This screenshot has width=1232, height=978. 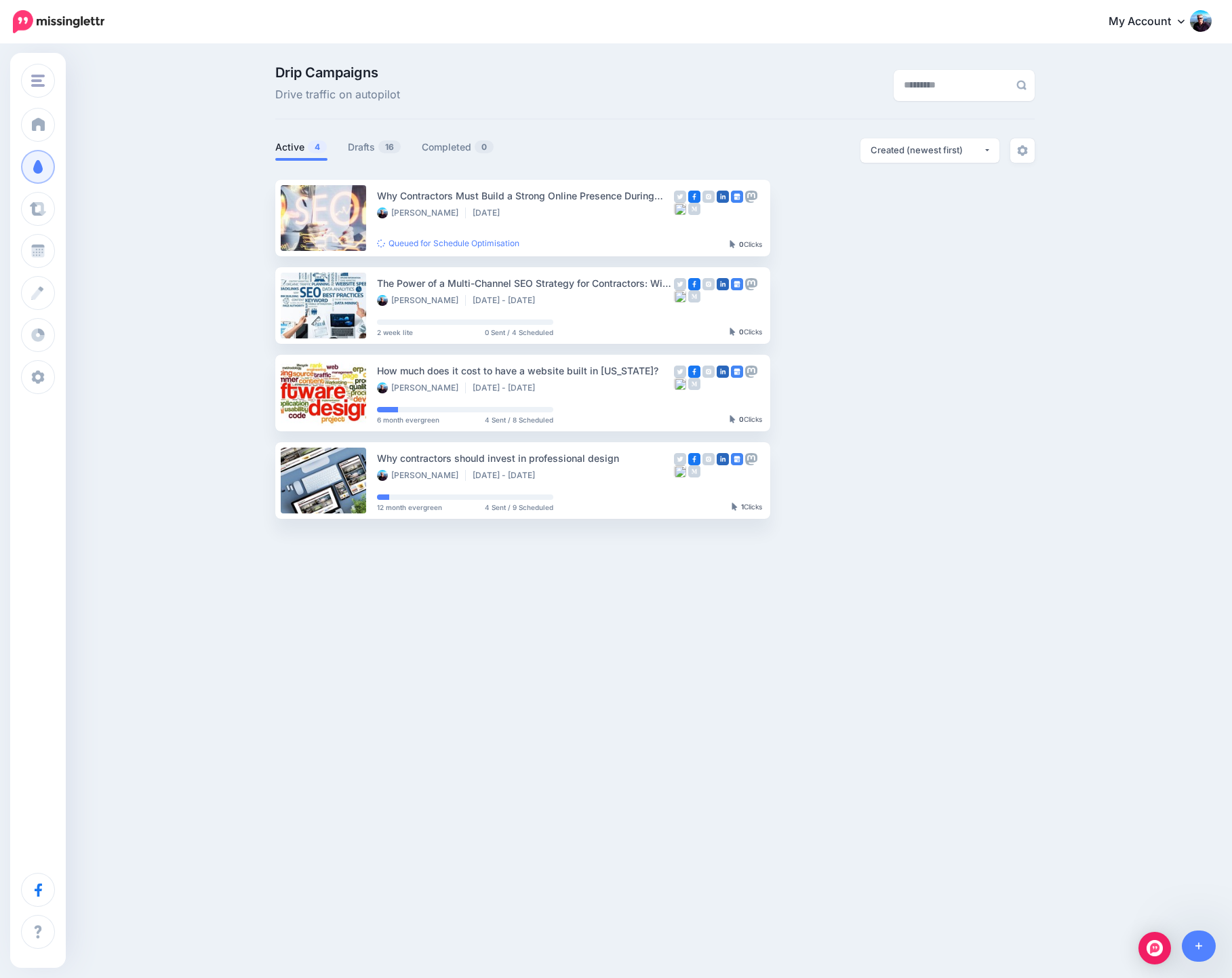 I want to click on span: Drip Campaigns, so click(x=338, y=72).